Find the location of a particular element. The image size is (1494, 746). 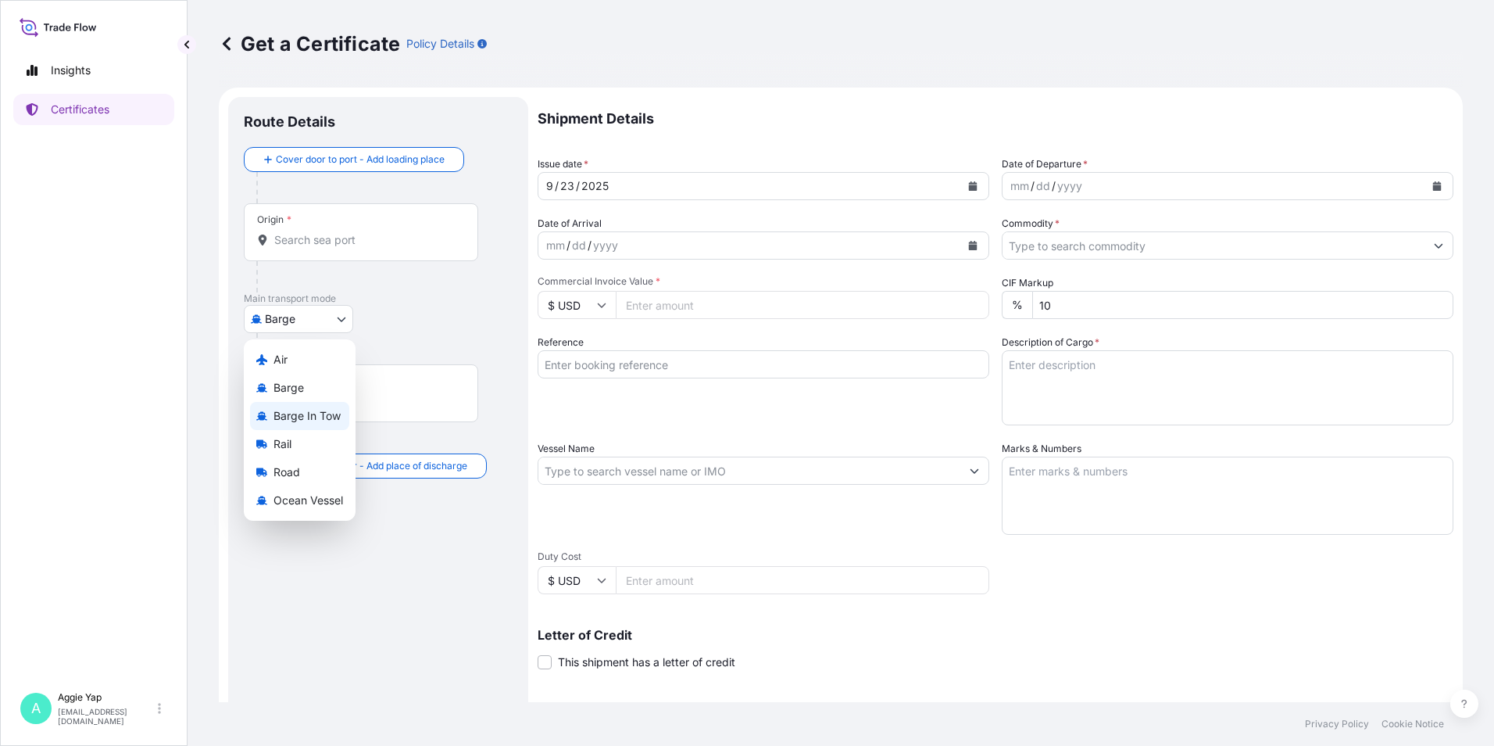

span: Barge in Tow is located at coordinates (307, 416).